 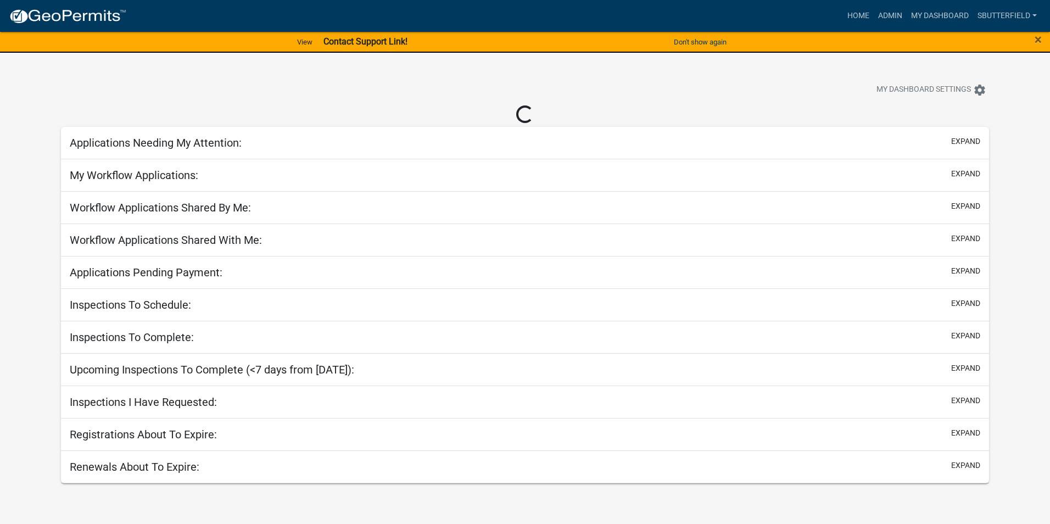 I want to click on h5: Inspections To Schedule:, so click(x=130, y=305).